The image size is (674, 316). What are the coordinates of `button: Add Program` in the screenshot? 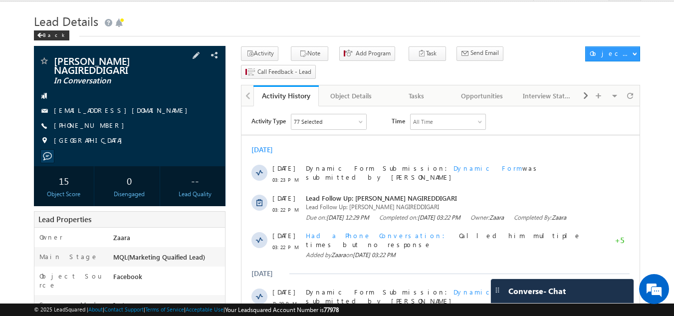 It's located at (367, 53).